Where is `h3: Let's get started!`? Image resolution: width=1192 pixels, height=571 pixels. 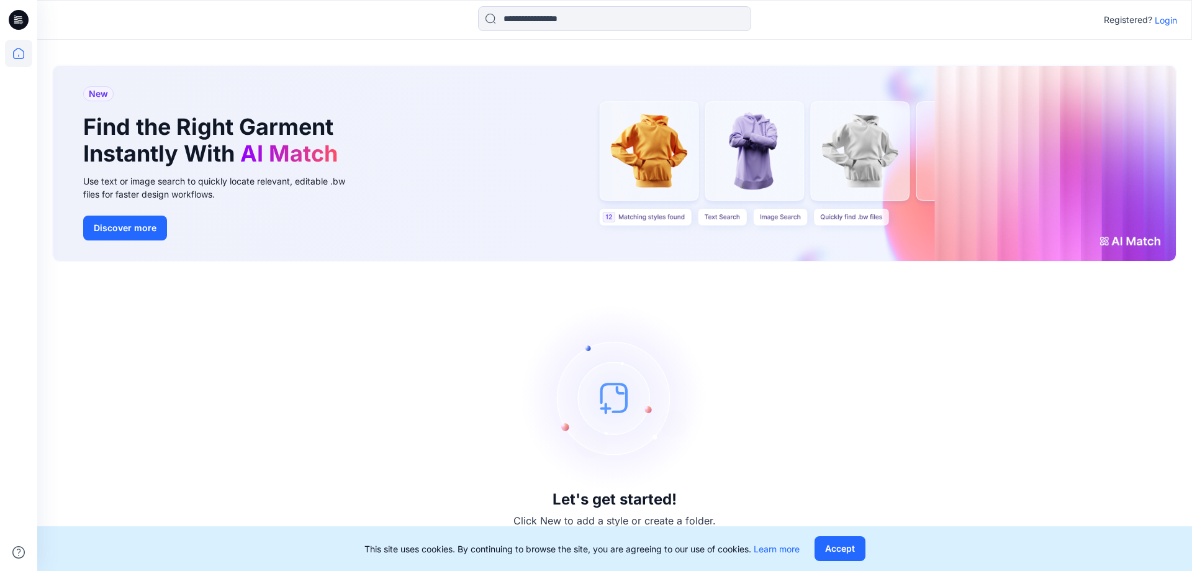 h3: Let's get started! is located at coordinates (615, 499).